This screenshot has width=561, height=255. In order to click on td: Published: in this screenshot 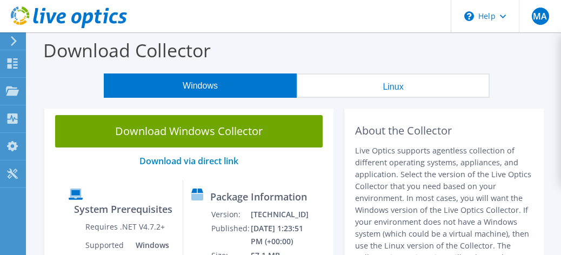, I will do `click(230, 235)`.